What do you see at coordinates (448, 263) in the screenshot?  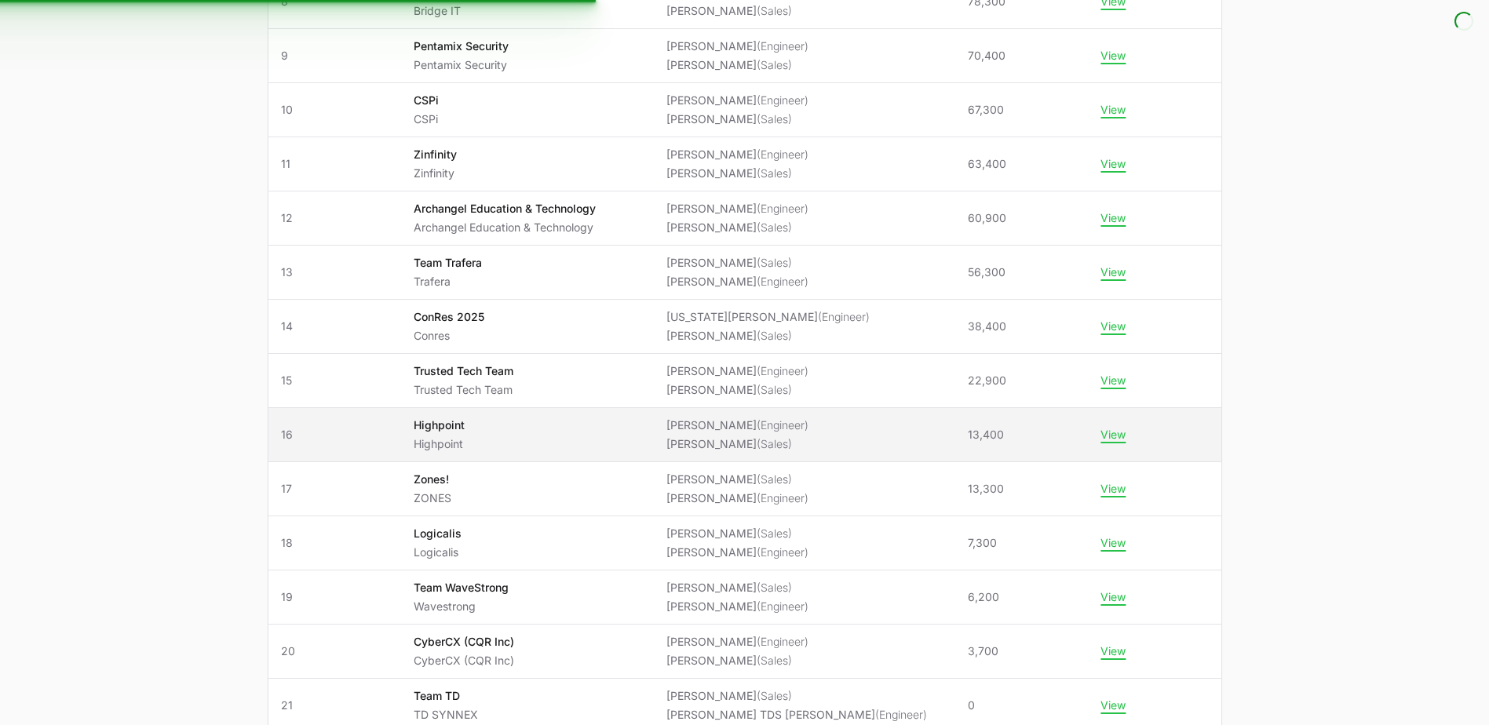 I see `p: Team Trafera` at bounding box center [448, 263].